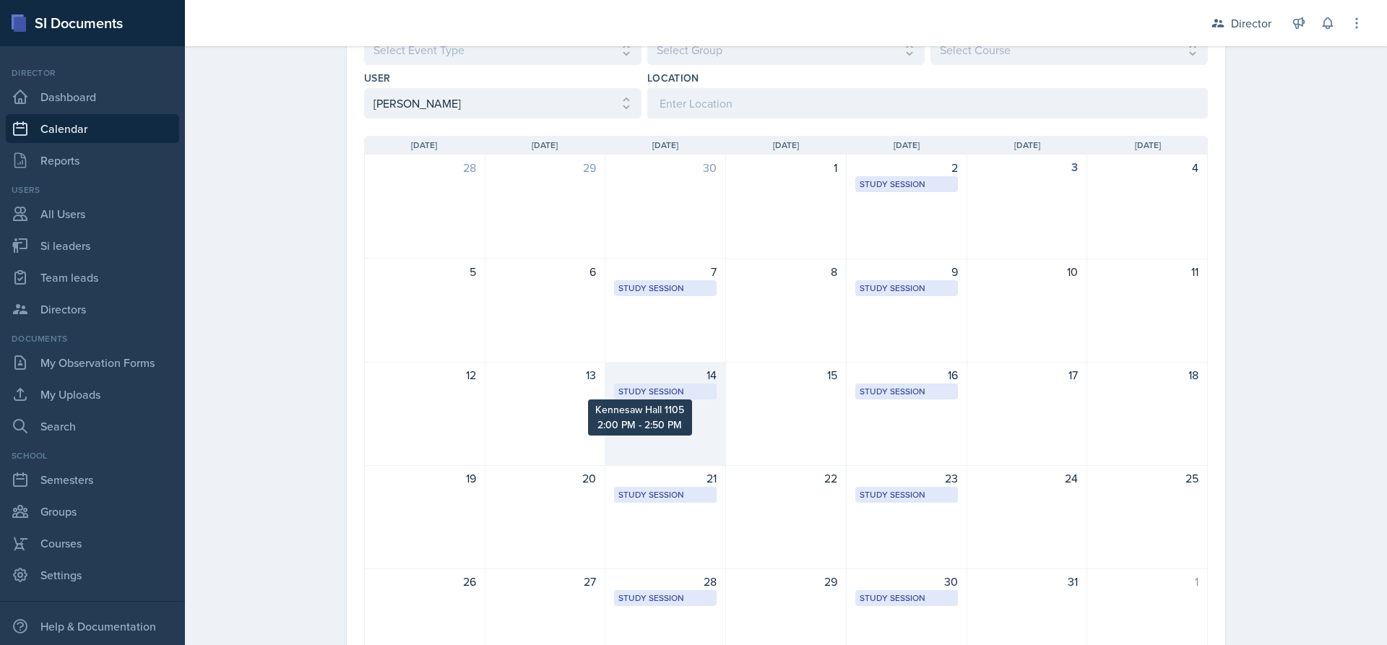 This screenshot has width=1387, height=645. What do you see at coordinates (425, 272) in the screenshot?
I see `div: 5` at bounding box center [425, 272].